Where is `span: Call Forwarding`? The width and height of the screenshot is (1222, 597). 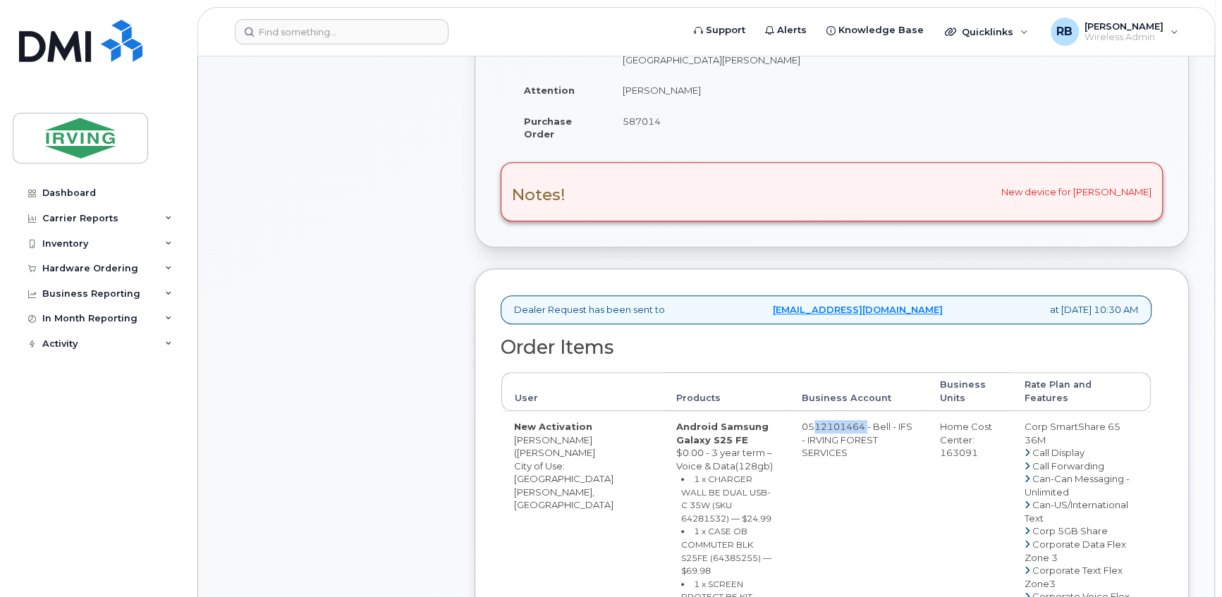 span: Call Forwarding is located at coordinates (1068, 466).